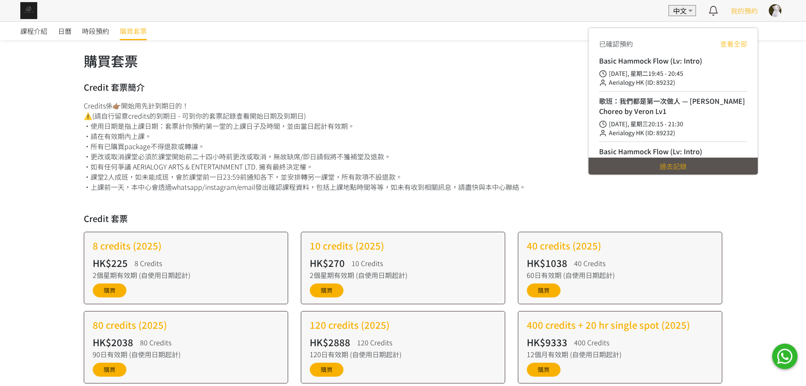  What do you see at coordinates (29, 11) in the screenshot?
I see `img: img_61c0148bb0266` at bounding box center [29, 11].